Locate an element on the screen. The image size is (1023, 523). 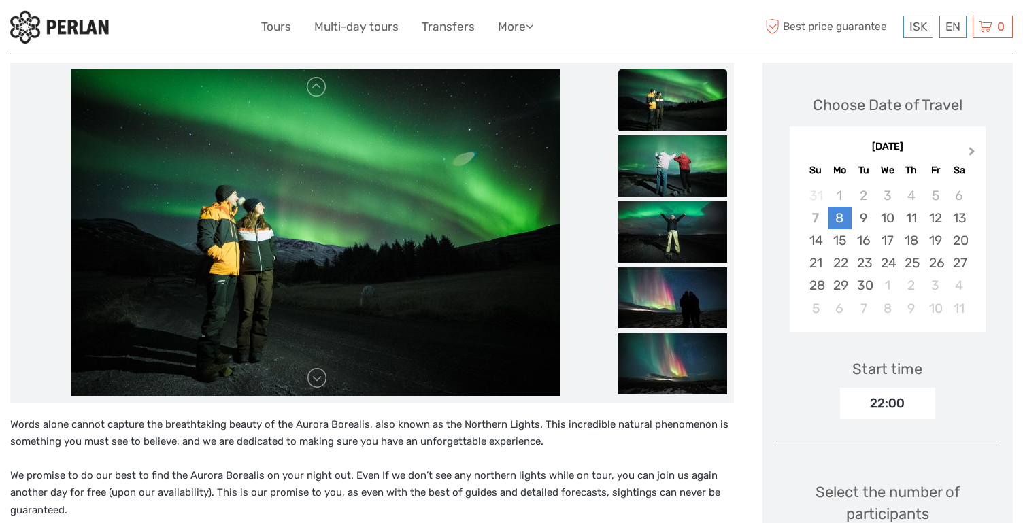
a: More is located at coordinates (516, 27).